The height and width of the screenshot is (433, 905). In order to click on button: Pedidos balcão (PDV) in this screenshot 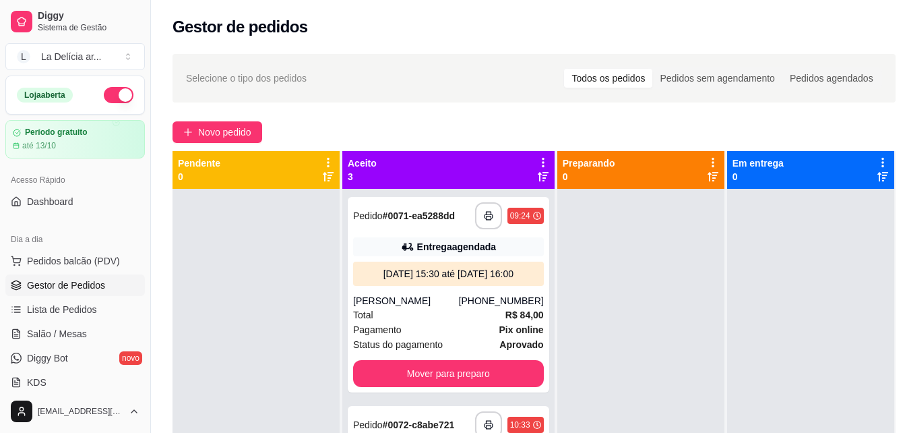, I will do `click(75, 261)`.